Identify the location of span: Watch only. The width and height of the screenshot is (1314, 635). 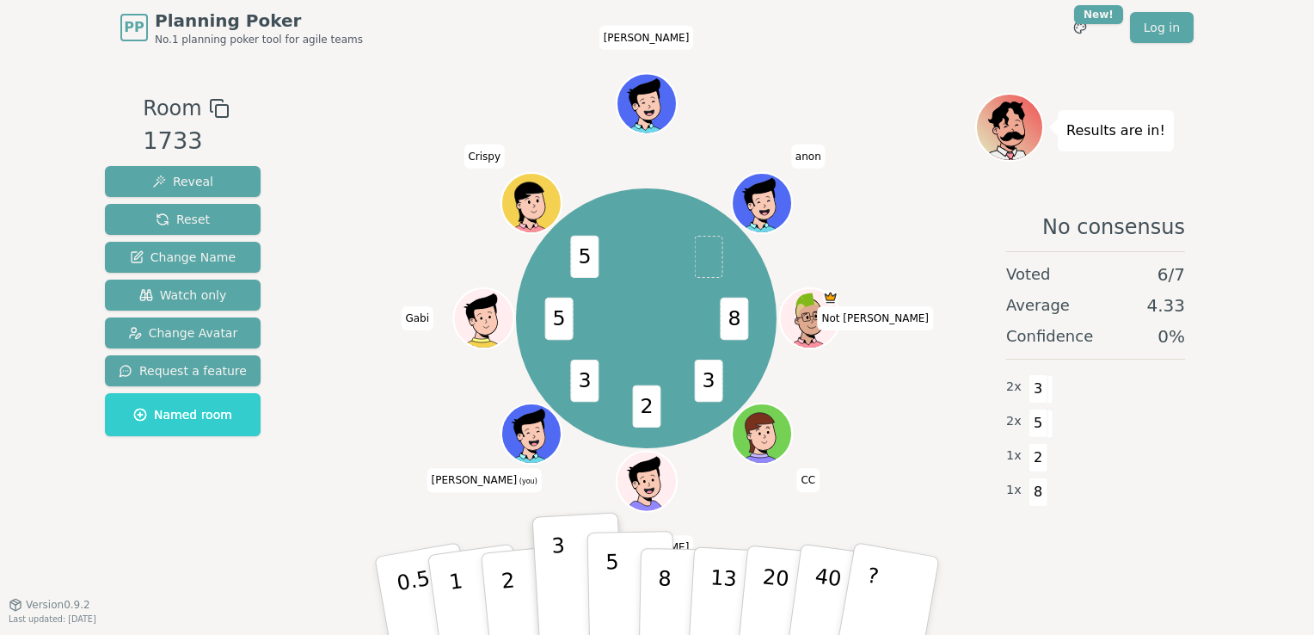
(183, 295).